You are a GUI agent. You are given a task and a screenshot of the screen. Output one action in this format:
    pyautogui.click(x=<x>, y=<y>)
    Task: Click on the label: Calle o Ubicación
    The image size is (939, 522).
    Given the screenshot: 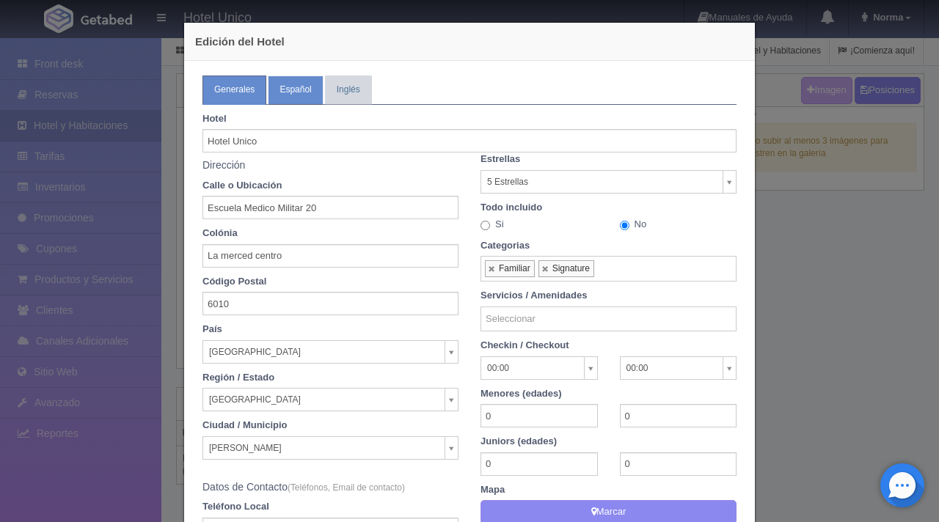 What is the action you would take?
    pyautogui.click(x=330, y=186)
    